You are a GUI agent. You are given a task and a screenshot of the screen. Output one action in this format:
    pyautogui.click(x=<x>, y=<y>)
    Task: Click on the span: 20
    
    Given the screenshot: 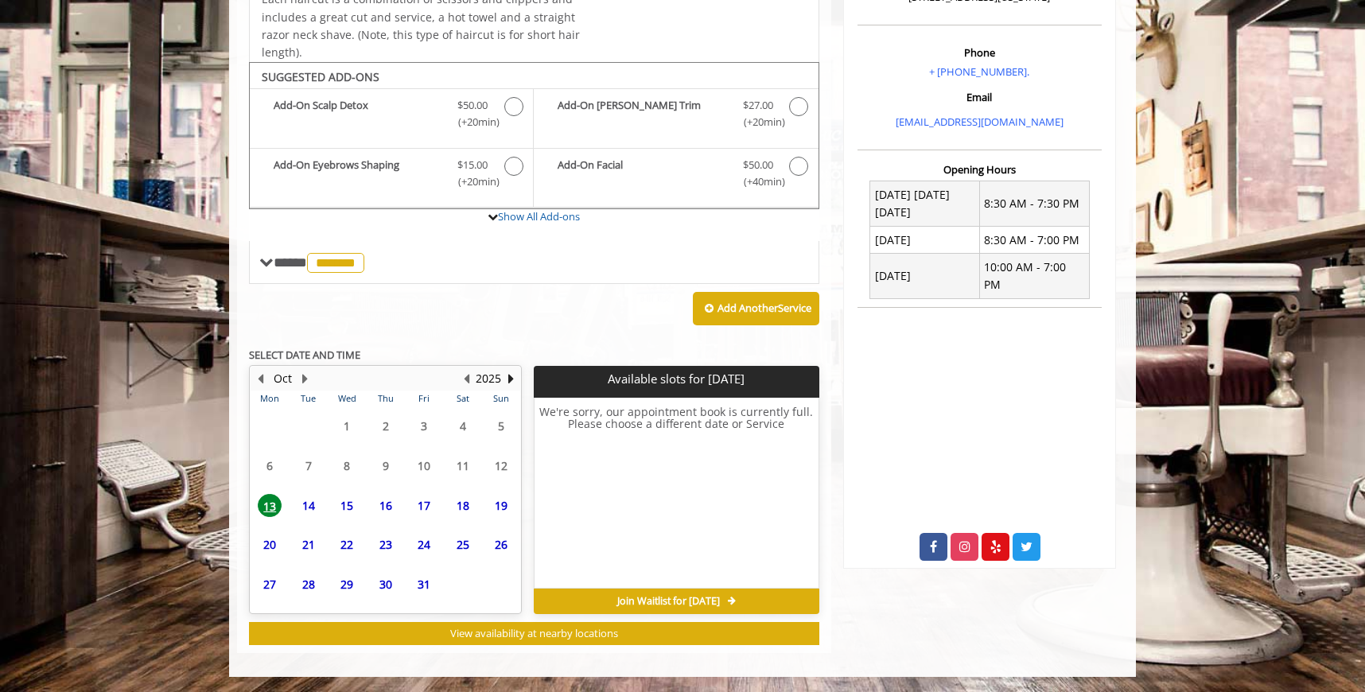 What is the action you would take?
    pyautogui.click(x=270, y=544)
    